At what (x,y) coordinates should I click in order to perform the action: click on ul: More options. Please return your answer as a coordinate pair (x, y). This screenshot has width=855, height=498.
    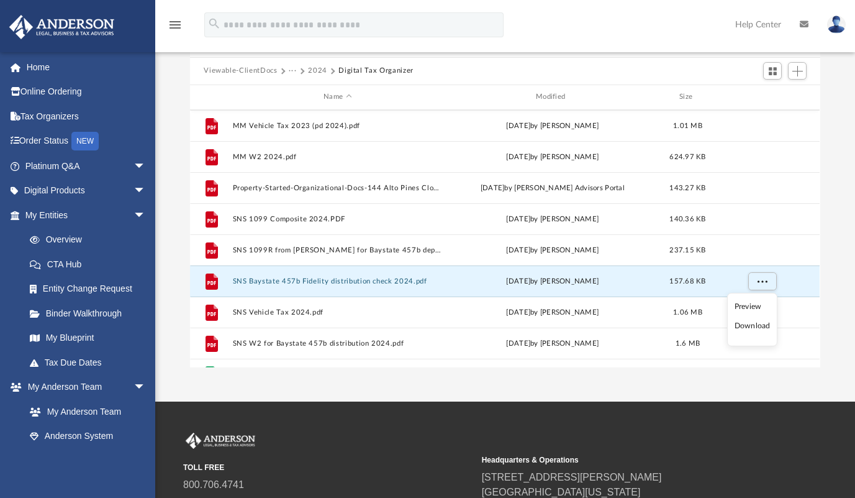
    Looking at the image, I should click on (752, 319).